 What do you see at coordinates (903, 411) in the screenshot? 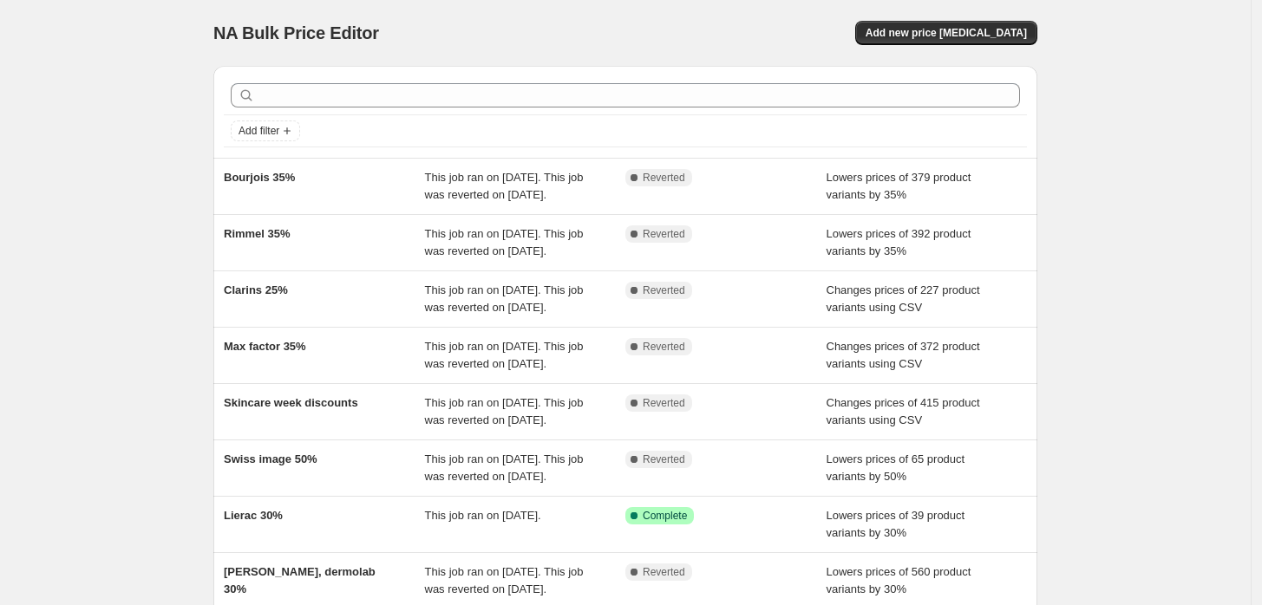
I see `span: Changes prices of 415 product variants using CSV` at bounding box center [903, 411].